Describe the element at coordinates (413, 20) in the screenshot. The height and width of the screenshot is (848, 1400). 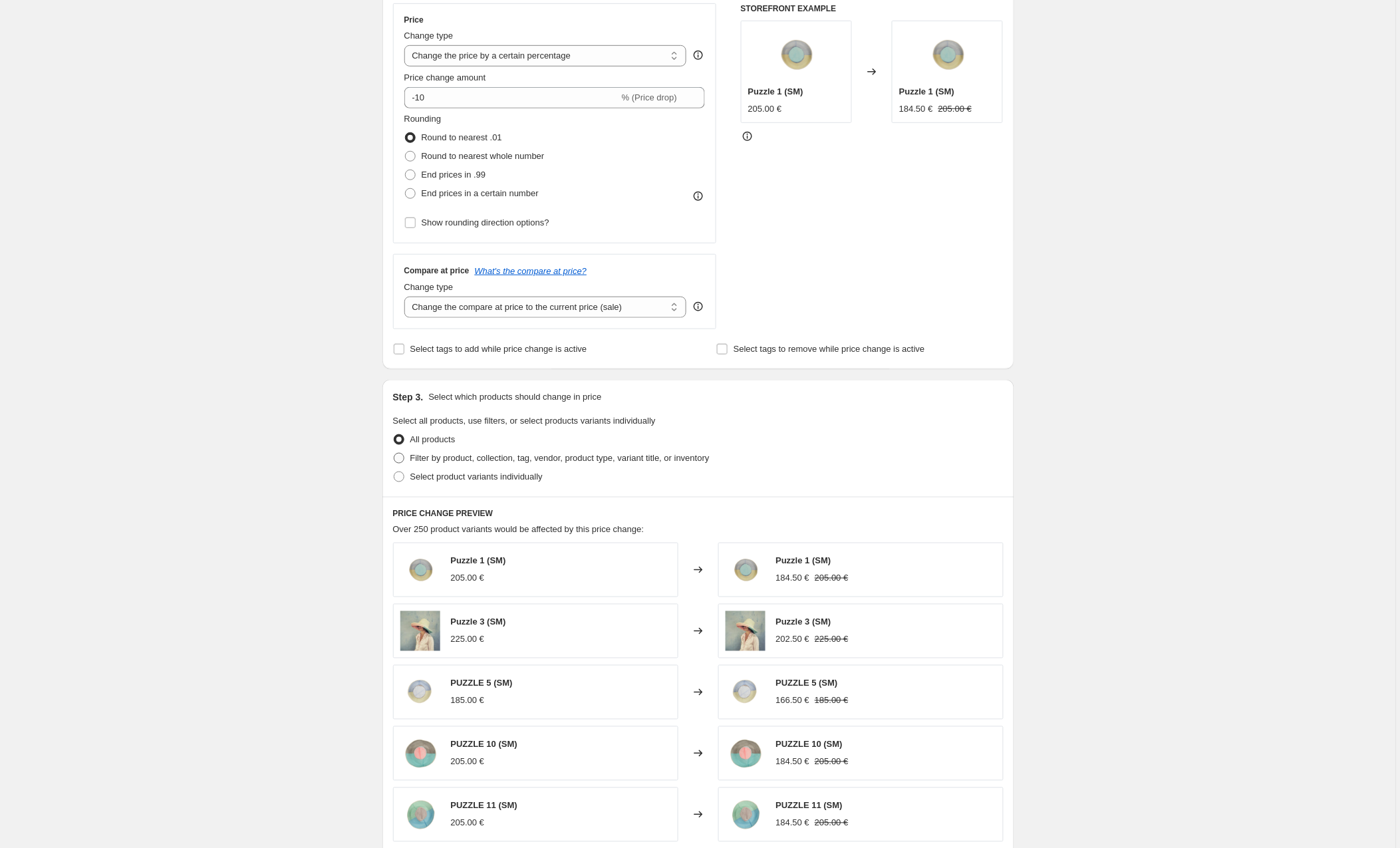
I see `h3: Price` at that location.